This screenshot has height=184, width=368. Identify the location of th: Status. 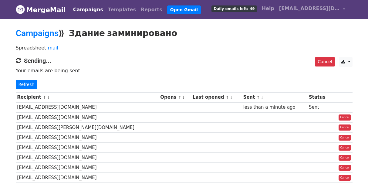
(319, 97).